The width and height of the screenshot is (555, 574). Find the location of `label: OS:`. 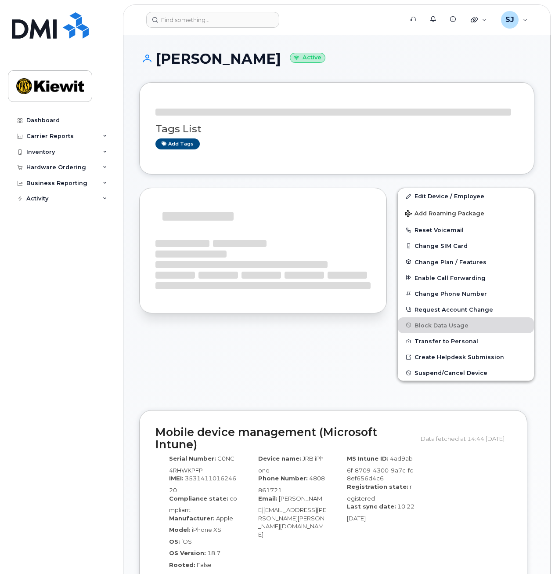

label: OS: is located at coordinates (174, 541).